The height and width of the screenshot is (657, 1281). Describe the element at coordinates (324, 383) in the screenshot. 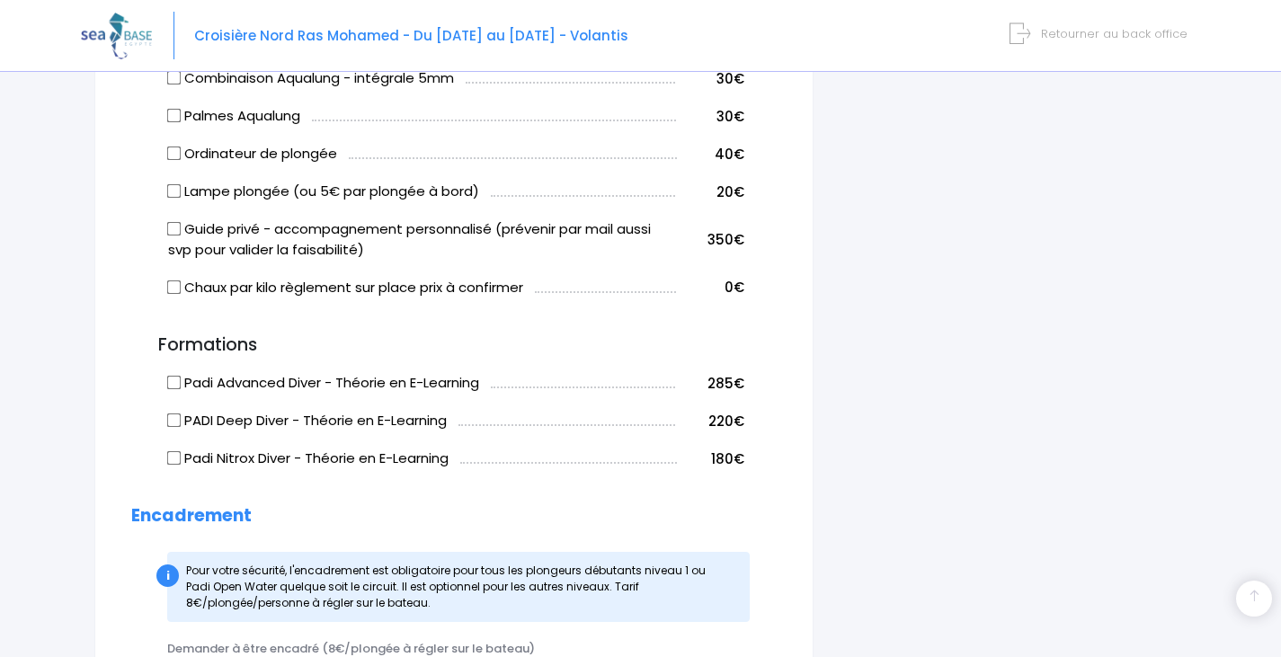

I see `label: Padi Advanced Diver - Théorie en E-Learning` at that location.